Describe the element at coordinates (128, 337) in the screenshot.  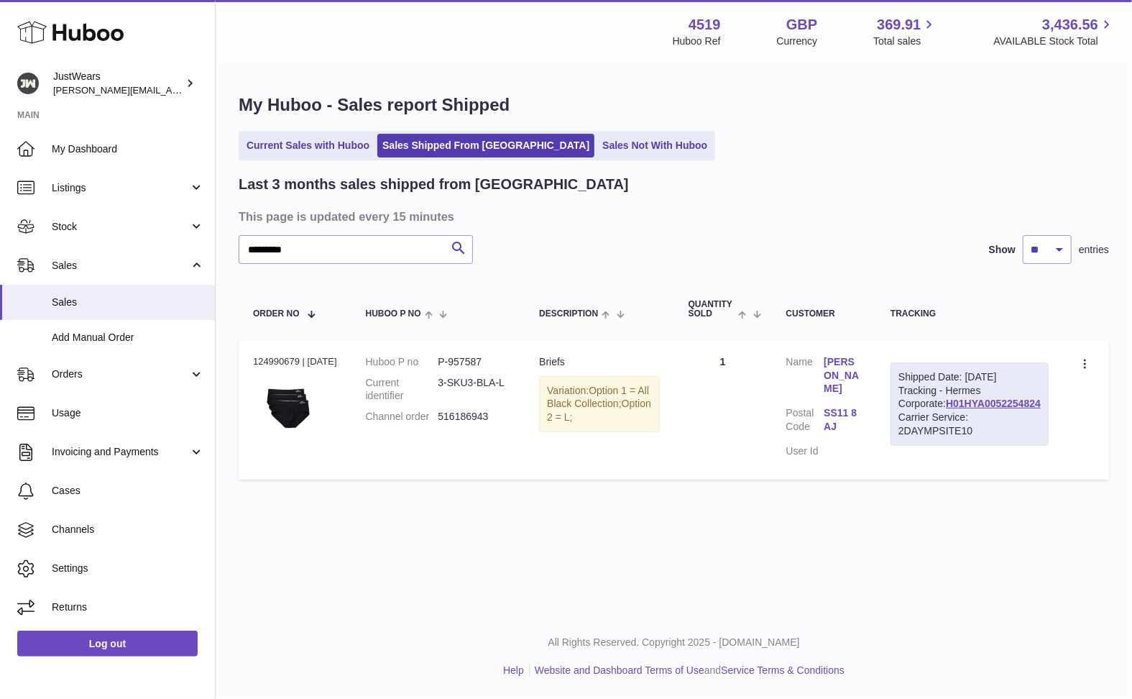
I see `span: Add Manual Order` at that location.